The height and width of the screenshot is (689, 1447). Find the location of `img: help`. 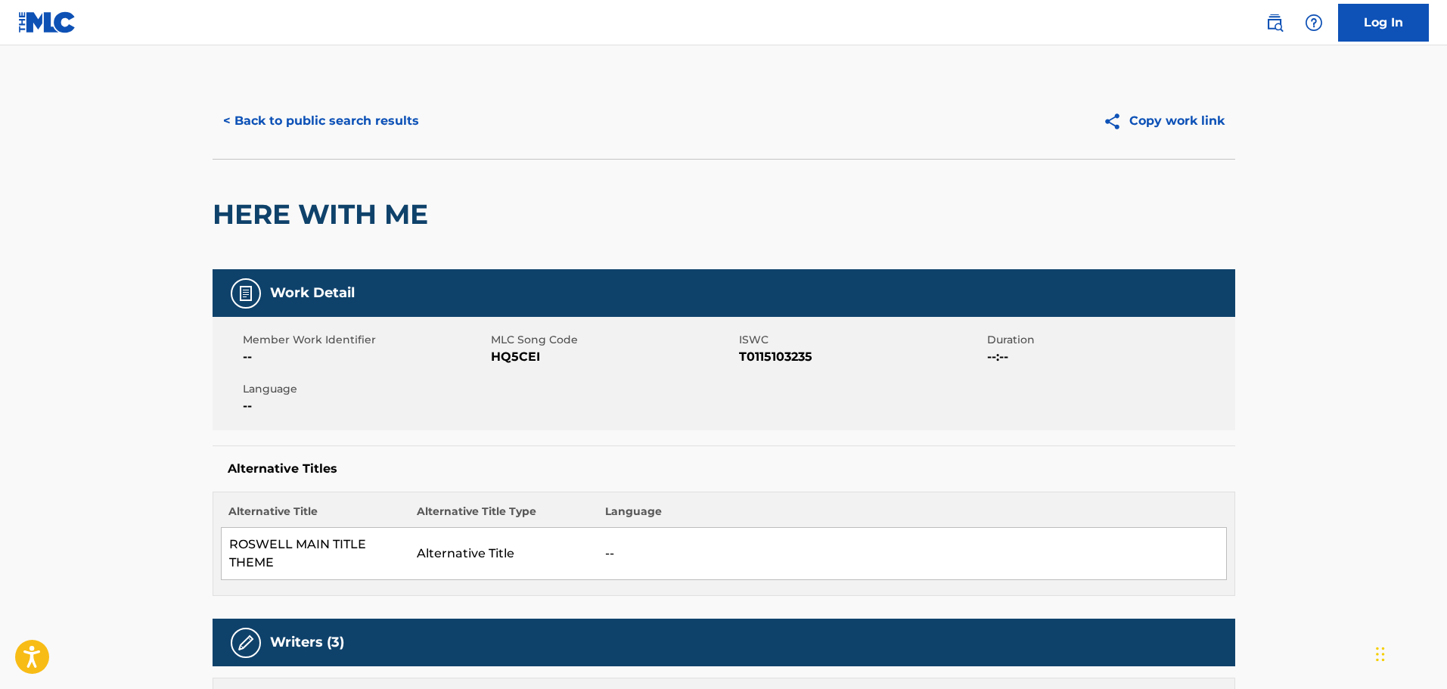

img: help is located at coordinates (1313, 23).